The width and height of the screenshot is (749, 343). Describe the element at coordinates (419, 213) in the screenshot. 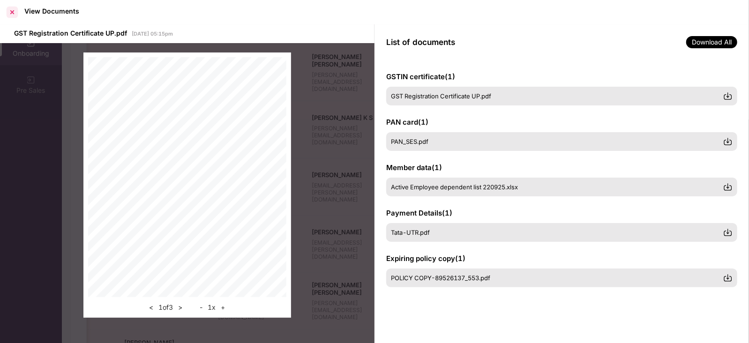

I see `span: Payment Details ( 1 )` at that location.